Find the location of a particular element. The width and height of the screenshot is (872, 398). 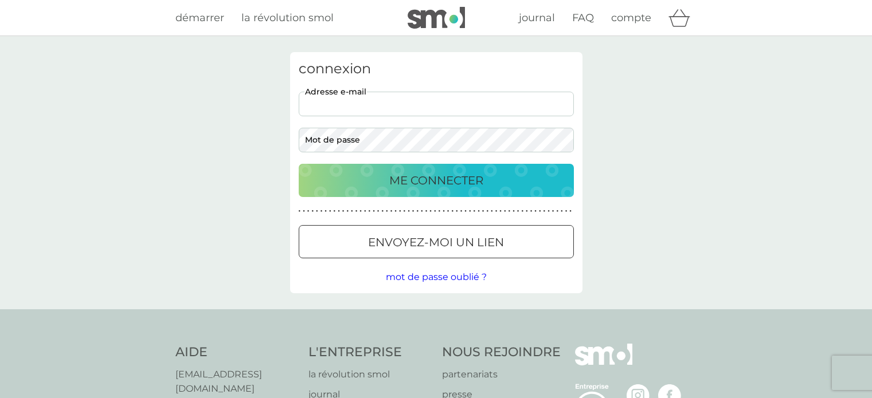

a: compte is located at coordinates (631, 18).